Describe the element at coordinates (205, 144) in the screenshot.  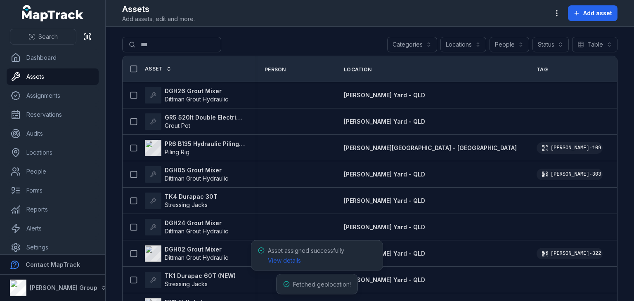
I see `strong: PR6 B135 Hydraulic Piling Rig` at that location.